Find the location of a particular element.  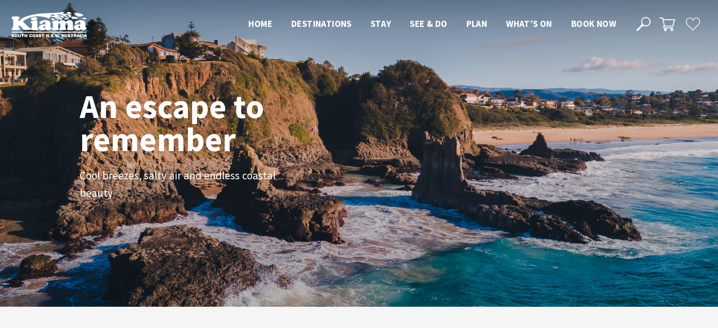

h1: An escape to remember is located at coordinates (210, 123).